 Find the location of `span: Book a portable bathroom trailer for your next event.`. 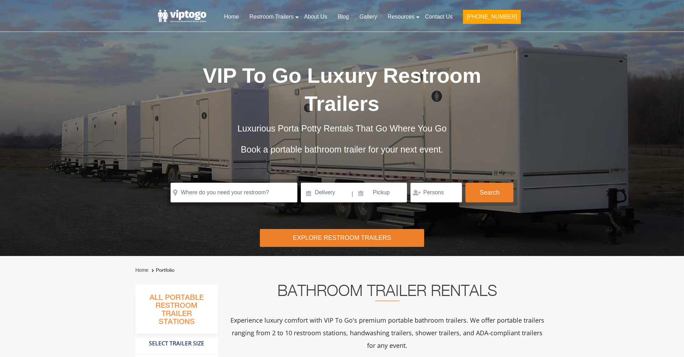

span: Book a portable bathroom trailer for your next event. is located at coordinates (342, 149).